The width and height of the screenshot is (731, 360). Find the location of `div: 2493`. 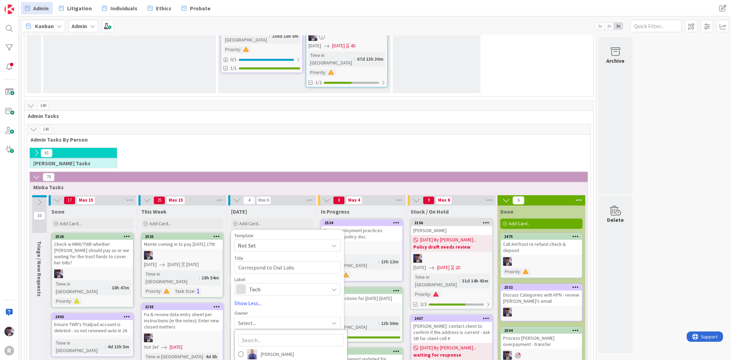

div: 2493 is located at coordinates (93, 317).